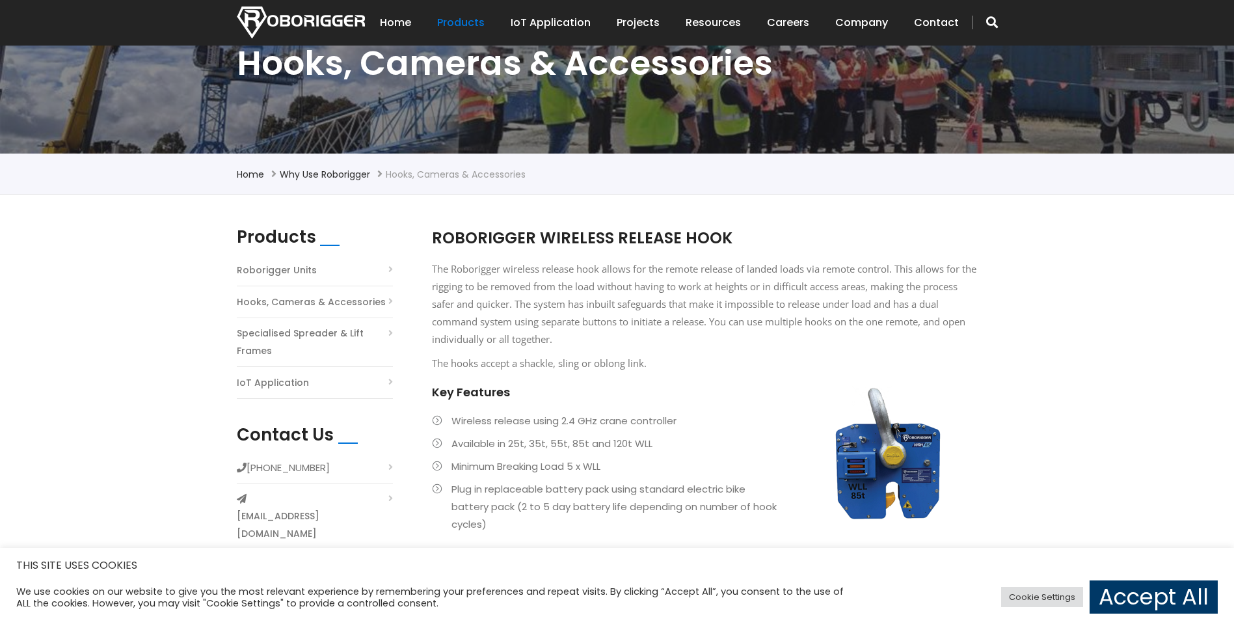 Image resolution: width=1234 pixels, height=626 pixels. What do you see at coordinates (311, 302) in the screenshot?
I see `a: Hooks, Cameras & Accessories` at bounding box center [311, 302].